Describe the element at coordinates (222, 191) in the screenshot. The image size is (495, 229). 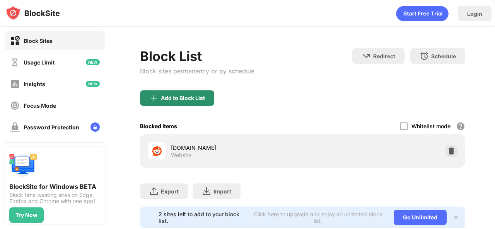
I see `div: Import` at that location.